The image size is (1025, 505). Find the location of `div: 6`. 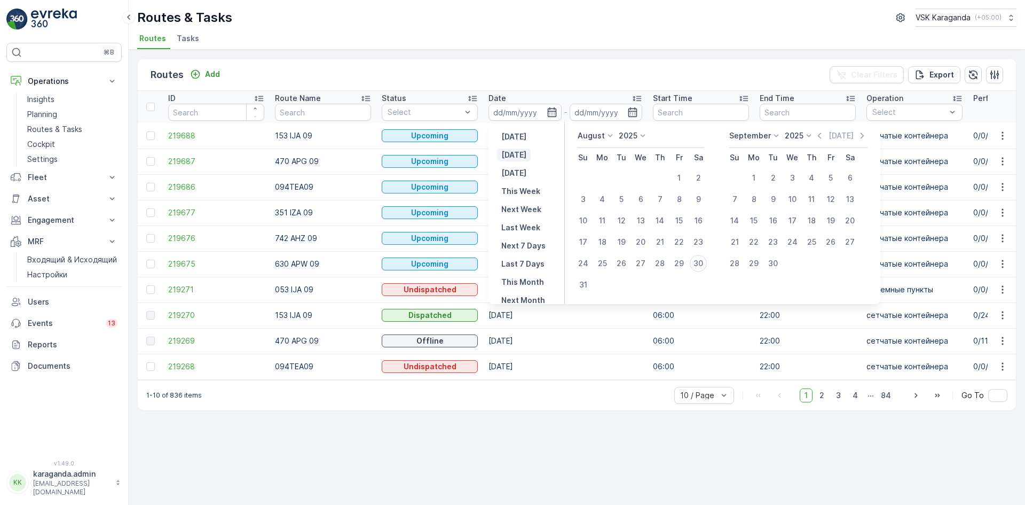

div: 6 is located at coordinates (641, 199).